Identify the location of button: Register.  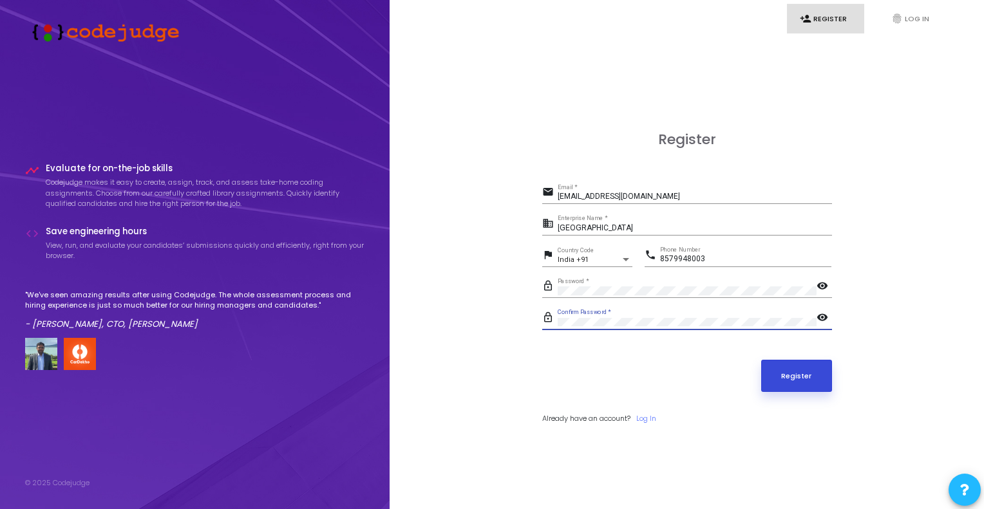
(797, 376).